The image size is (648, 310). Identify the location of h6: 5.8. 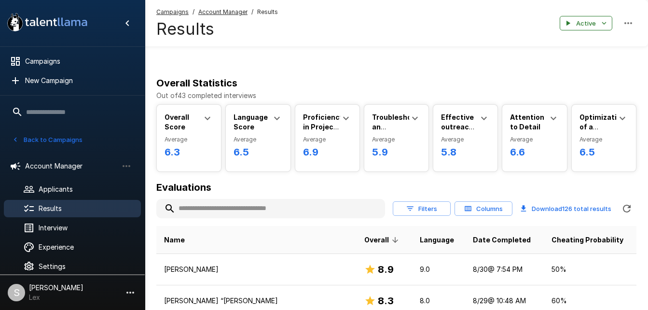
(465, 152).